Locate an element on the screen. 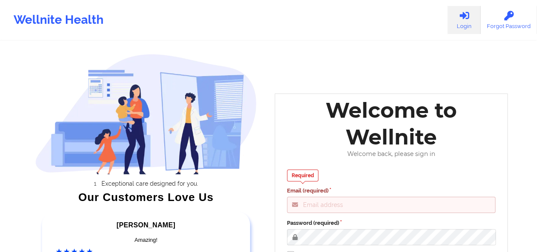 The width and height of the screenshot is (537, 252). div: Our Customers Love Us is located at coordinates (146, 197).